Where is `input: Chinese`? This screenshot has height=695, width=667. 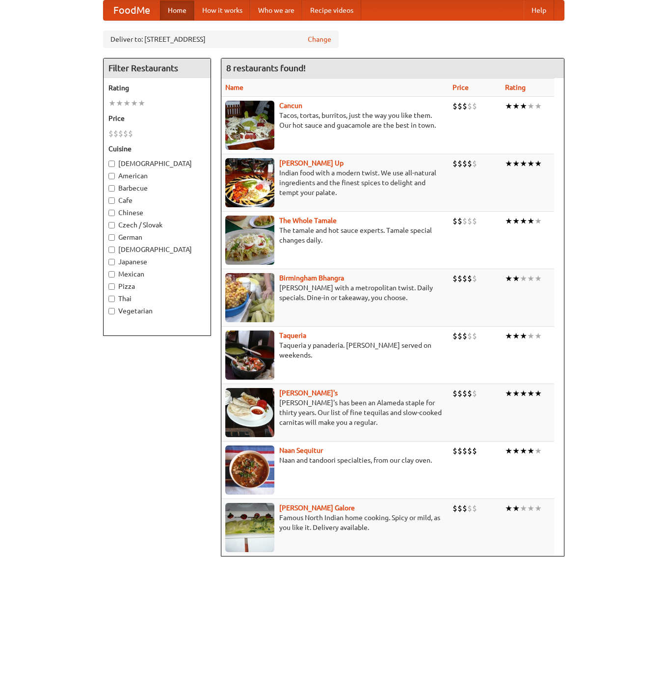 input: Chinese is located at coordinates (111, 213).